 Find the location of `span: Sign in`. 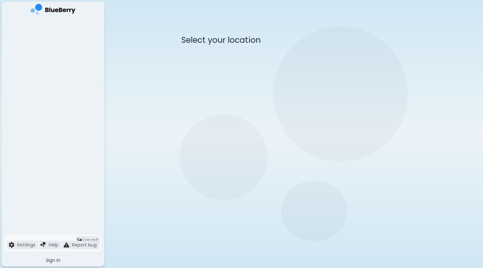

span: Sign in is located at coordinates (53, 260).